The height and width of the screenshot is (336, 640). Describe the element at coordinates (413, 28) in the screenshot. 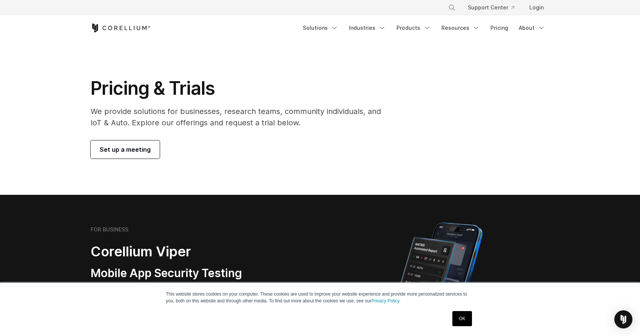

I see `a: Products` at that location.